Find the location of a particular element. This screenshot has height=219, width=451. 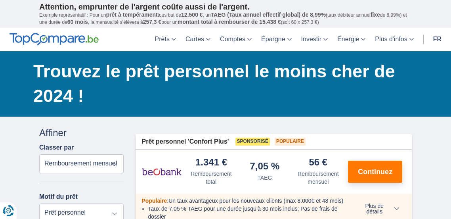

span: Prêt personnel 'Confort Plus' is located at coordinates (185, 141).